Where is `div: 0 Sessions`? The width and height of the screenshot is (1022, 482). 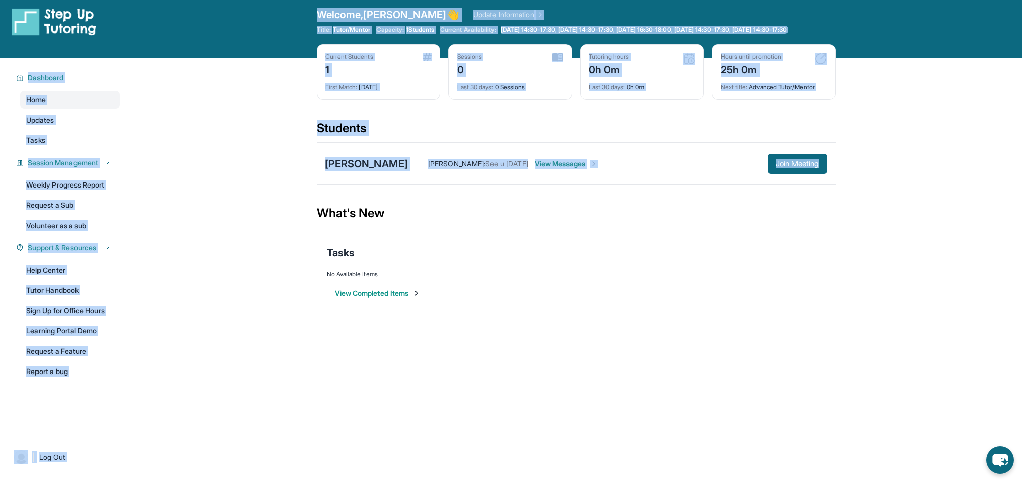 div: 0 Sessions is located at coordinates (510, 84).